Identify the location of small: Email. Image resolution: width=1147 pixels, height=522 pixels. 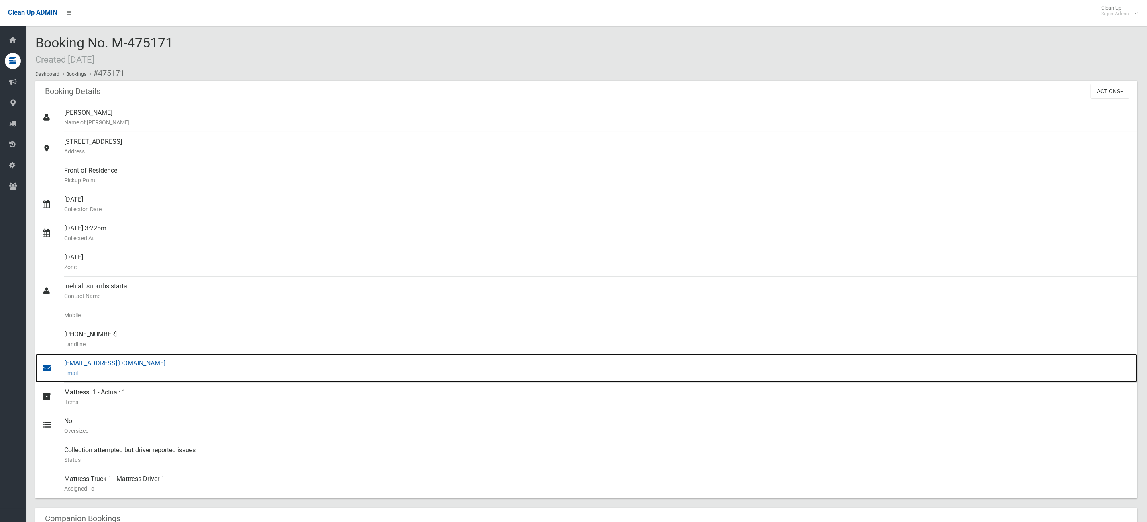
(597, 373).